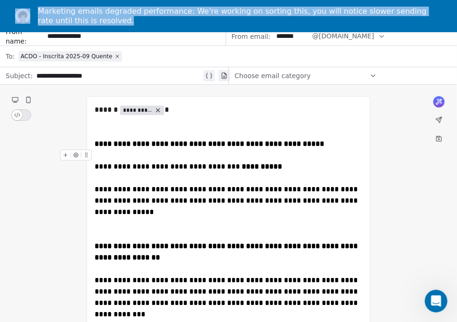 This screenshot has width=457, height=322. What do you see at coordinates (272, 76) in the screenshot?
I see `span: Choose email category` at bounding box center [272, 76].